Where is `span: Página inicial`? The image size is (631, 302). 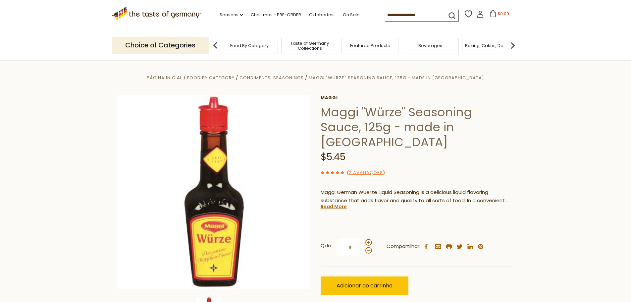
span: Página inicial is located at coordinates (164, 78).